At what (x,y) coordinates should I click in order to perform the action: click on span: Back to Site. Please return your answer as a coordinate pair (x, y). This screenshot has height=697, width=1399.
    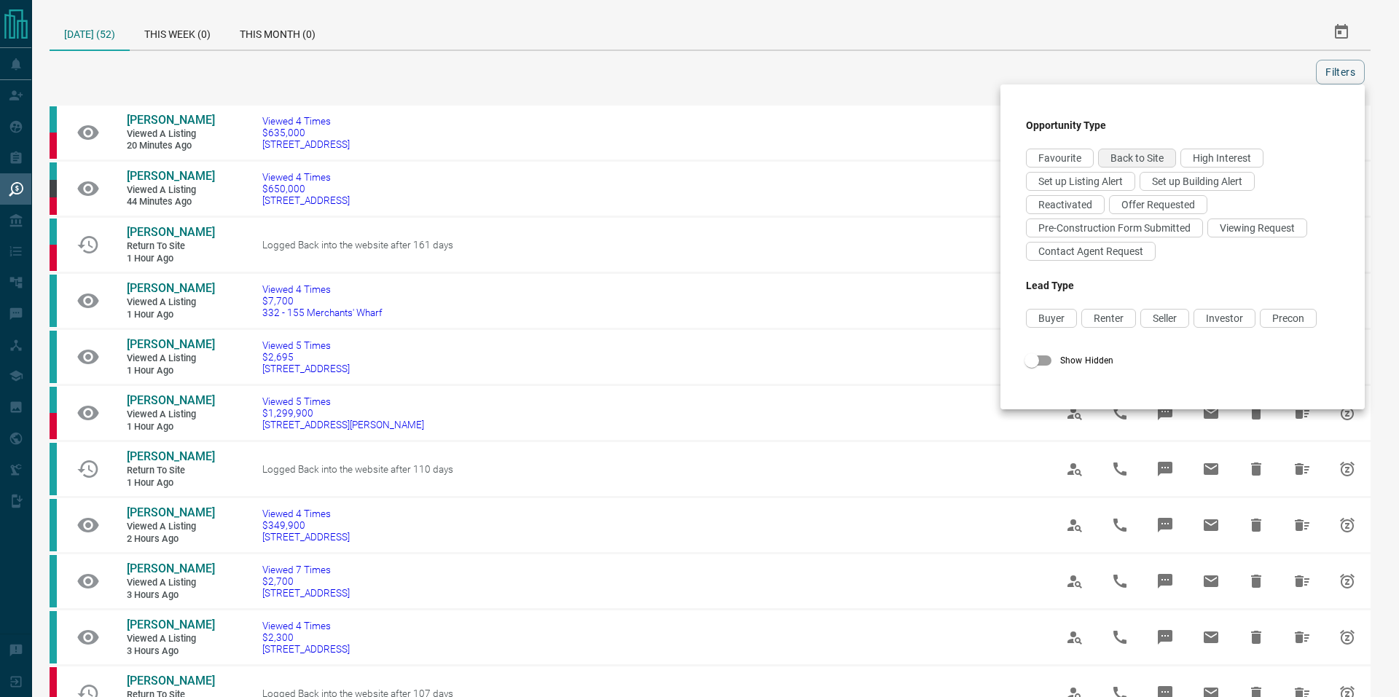
    Looking at the image, I should click on (1137, 158).